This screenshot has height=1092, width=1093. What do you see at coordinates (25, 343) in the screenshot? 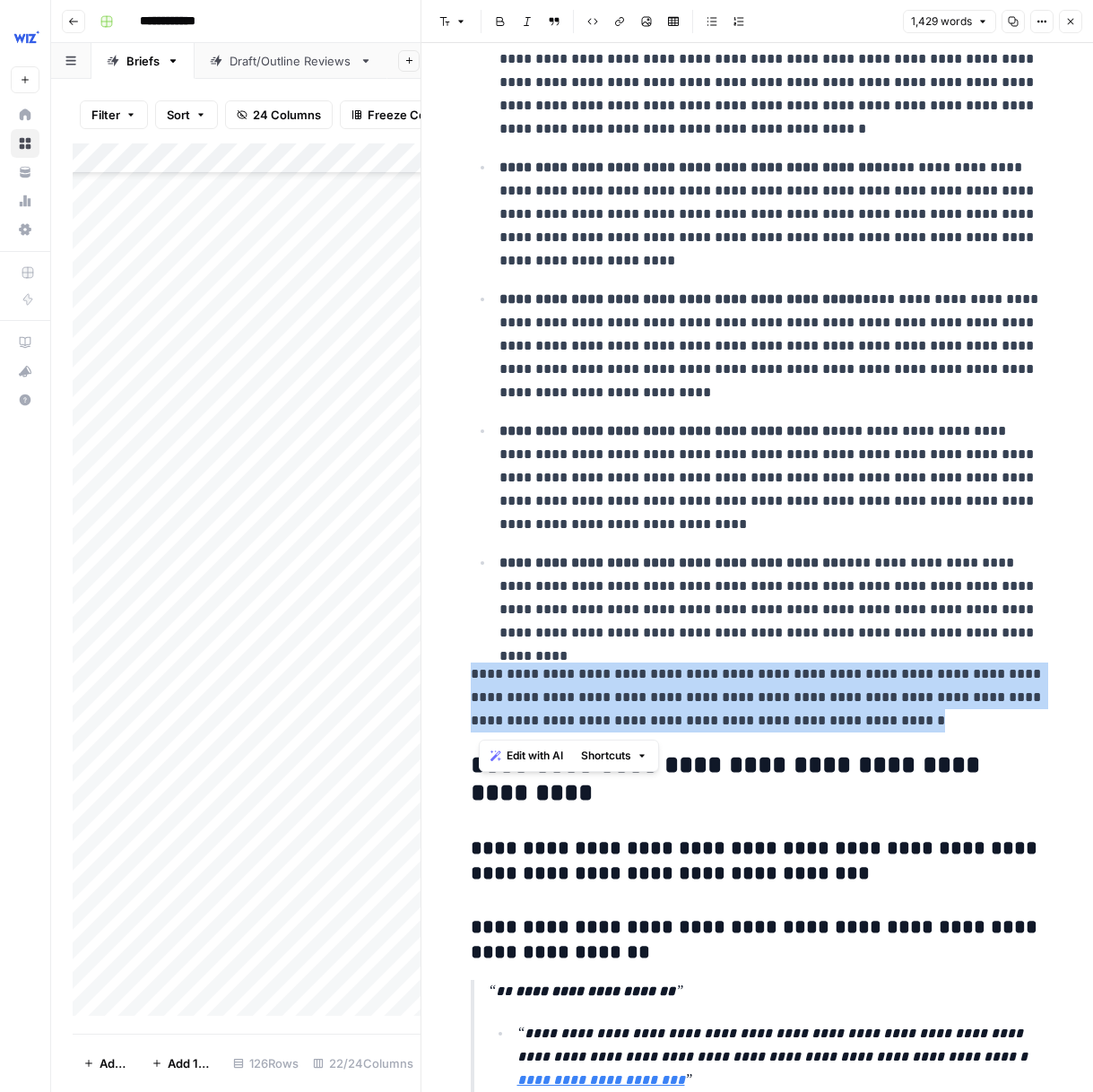
I see `a: AirOps Academy` at bounding box center [25, 343].